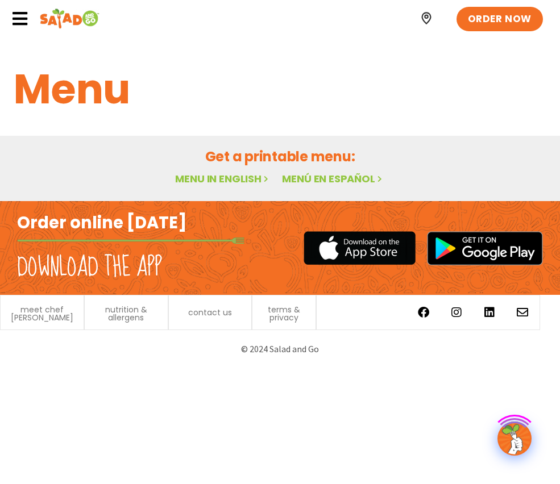 Image resolution: width=560 pixels, height=484 pixels. What do you see at coordinates (131, 241) in the screenshot?
I see `img: fork` at bounding box center [131, 241].